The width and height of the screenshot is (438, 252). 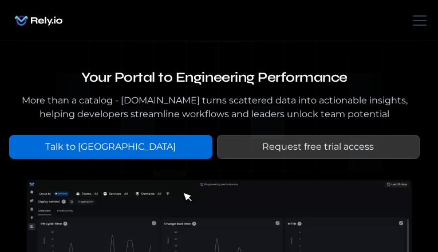 I want to click on h1: Your Portal to Engineering Performance, so click(x=214, y=78).